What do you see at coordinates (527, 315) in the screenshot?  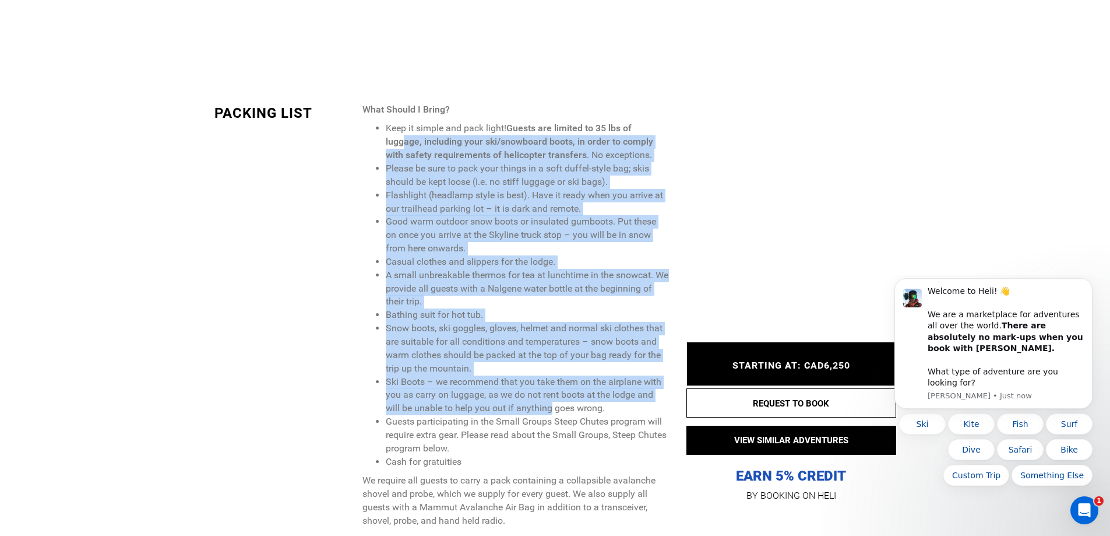 I see `li: Bathing suit for hot tub.` at bounding box center [527, 315].